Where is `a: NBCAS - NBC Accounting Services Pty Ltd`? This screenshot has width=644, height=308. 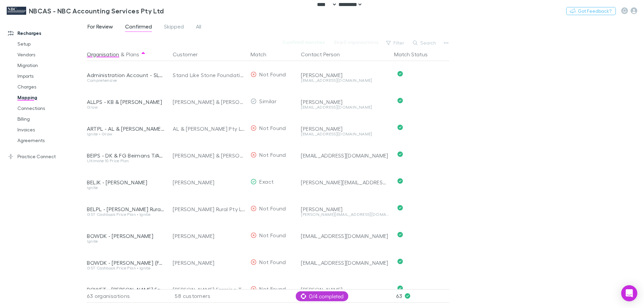 a: NBCAS - NBC Accounting Services Pty Ltd is located at coordinates (85, 11).